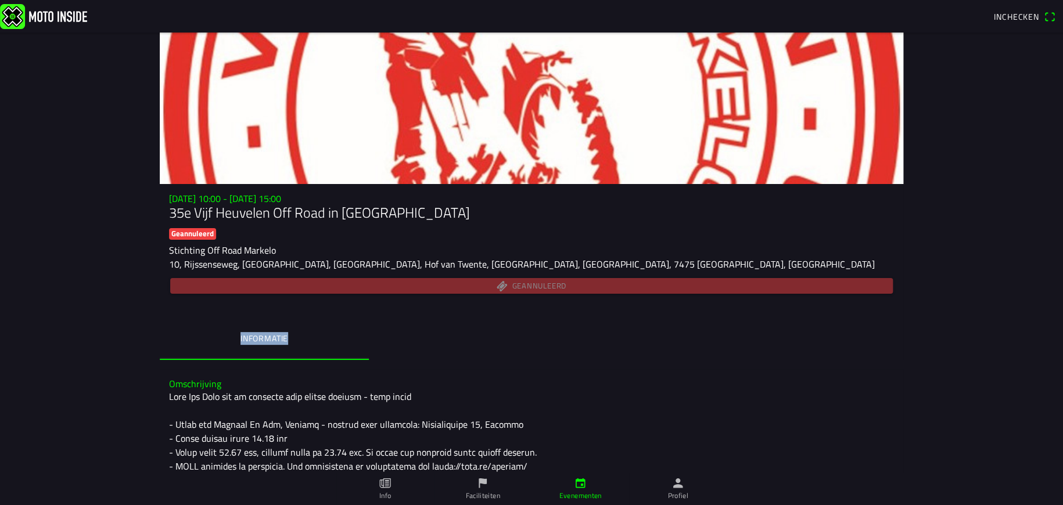  I want to click on ion-badge: Geannuleerd, so click(192, 234).